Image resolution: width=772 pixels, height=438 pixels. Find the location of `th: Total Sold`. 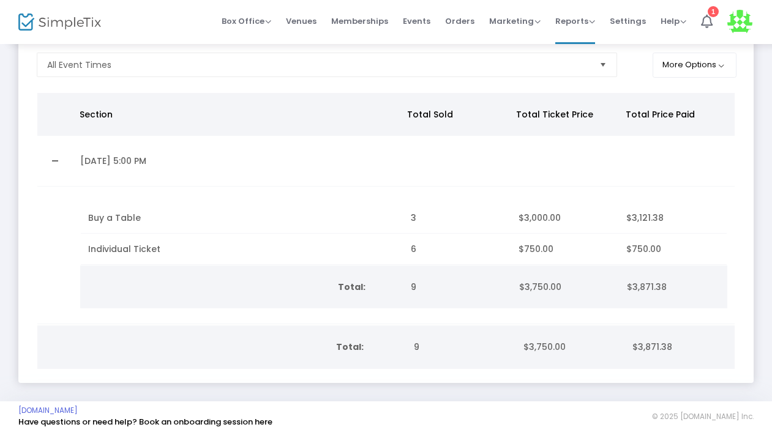

th: Total Sold is located at coordinates (454, 115).